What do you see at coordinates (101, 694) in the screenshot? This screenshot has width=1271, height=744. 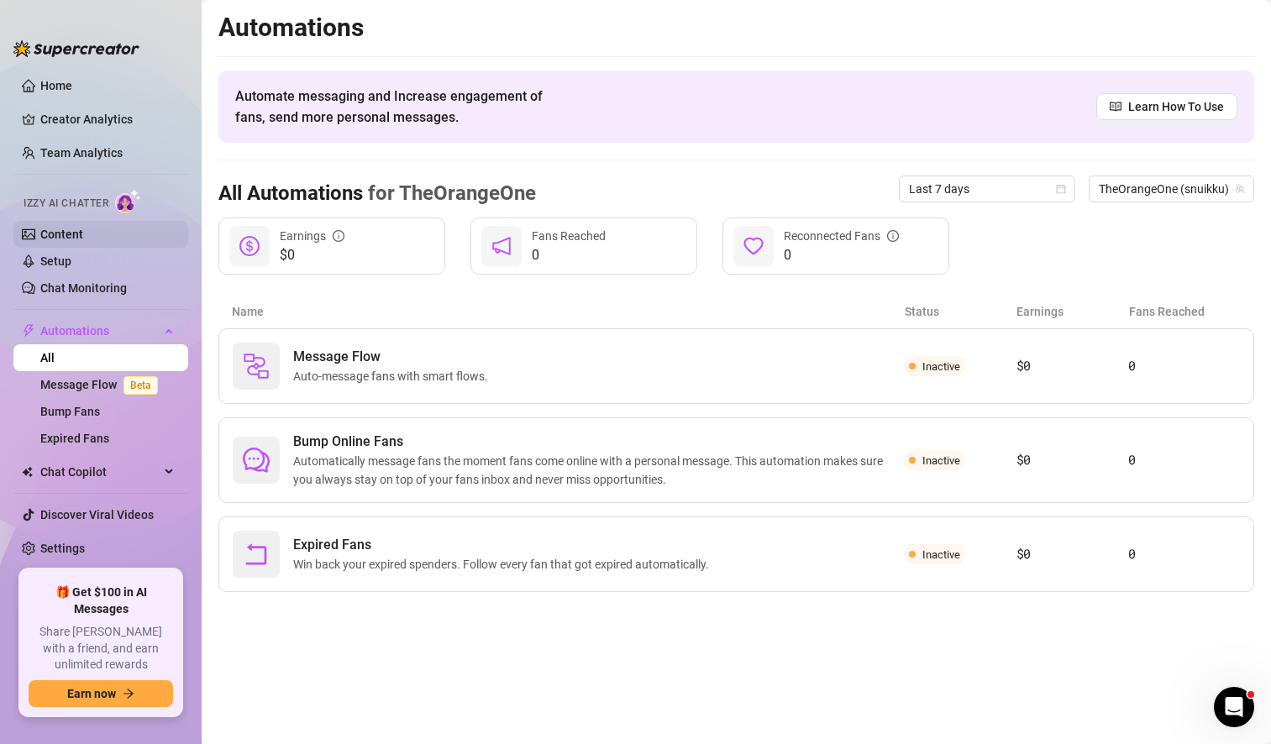 I see `button: Earn nowarrow-right` at bounding box center [101, 694].